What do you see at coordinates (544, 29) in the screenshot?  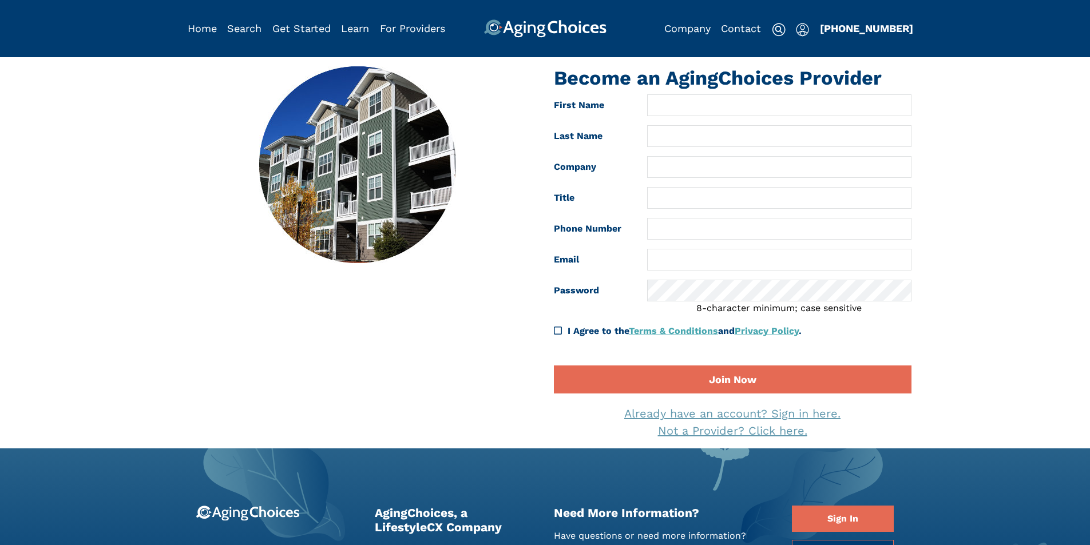 I see `img: AgingChoices` at bounding box center [544, 29].